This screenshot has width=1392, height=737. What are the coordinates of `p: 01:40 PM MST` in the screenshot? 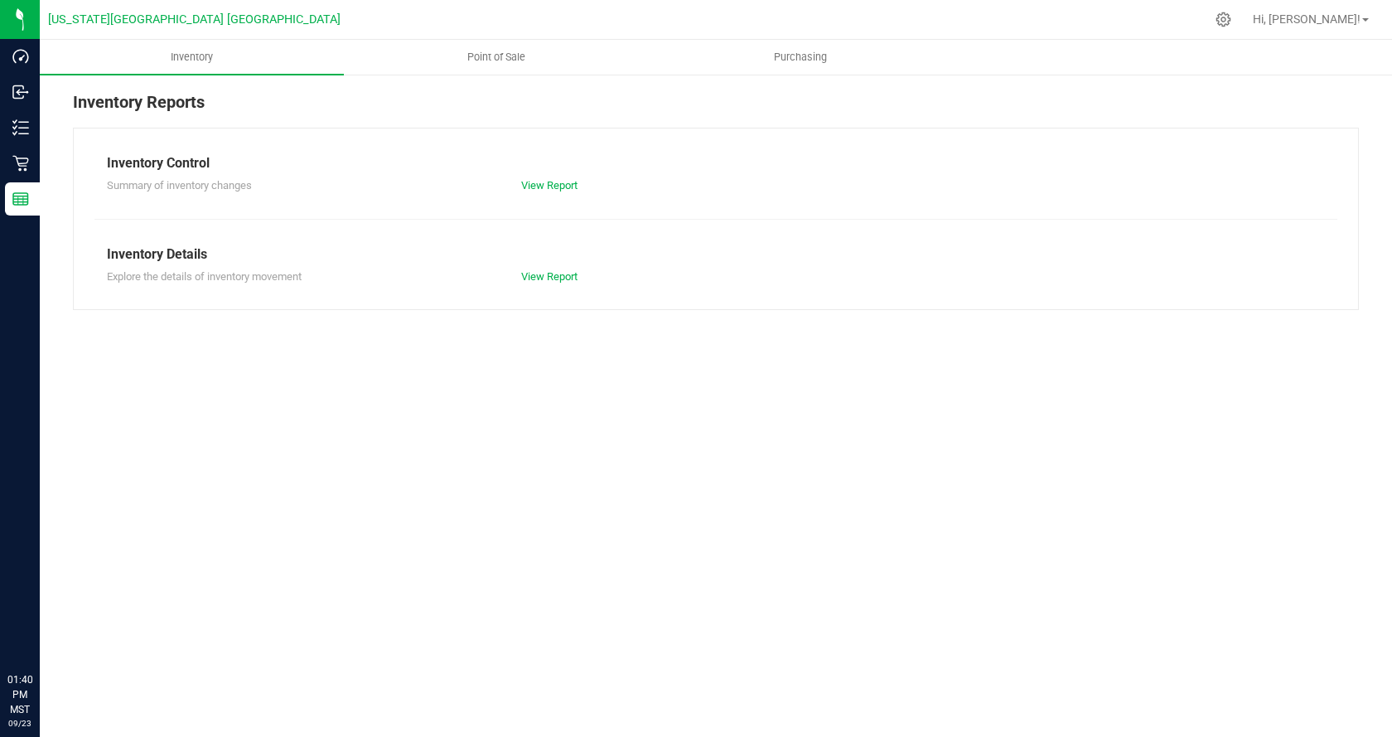 It's located at (20, 695).